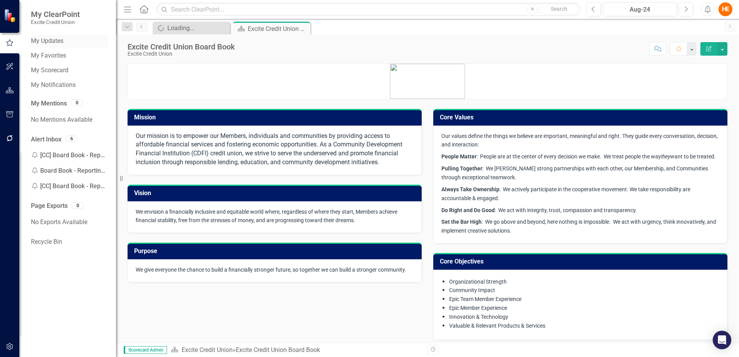 This screenshot has width=739, height=357. What do you see at coordinates (70, 171) in the screenshot?
I see `div: Board Book - Reporting Update Reminders Reminder` at bounding box center [70, 171].